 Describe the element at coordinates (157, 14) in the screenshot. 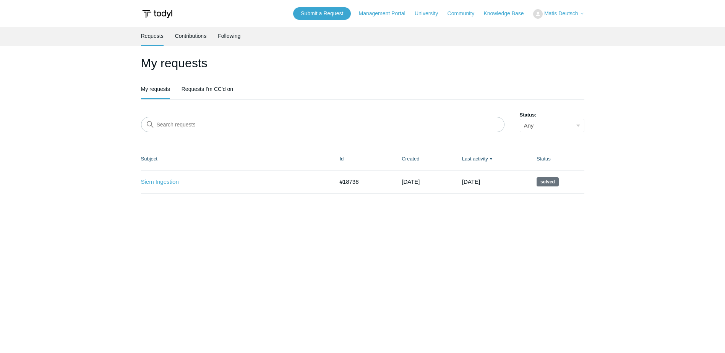

I see `img: Todyl Support Center Help Center home page` at that location.